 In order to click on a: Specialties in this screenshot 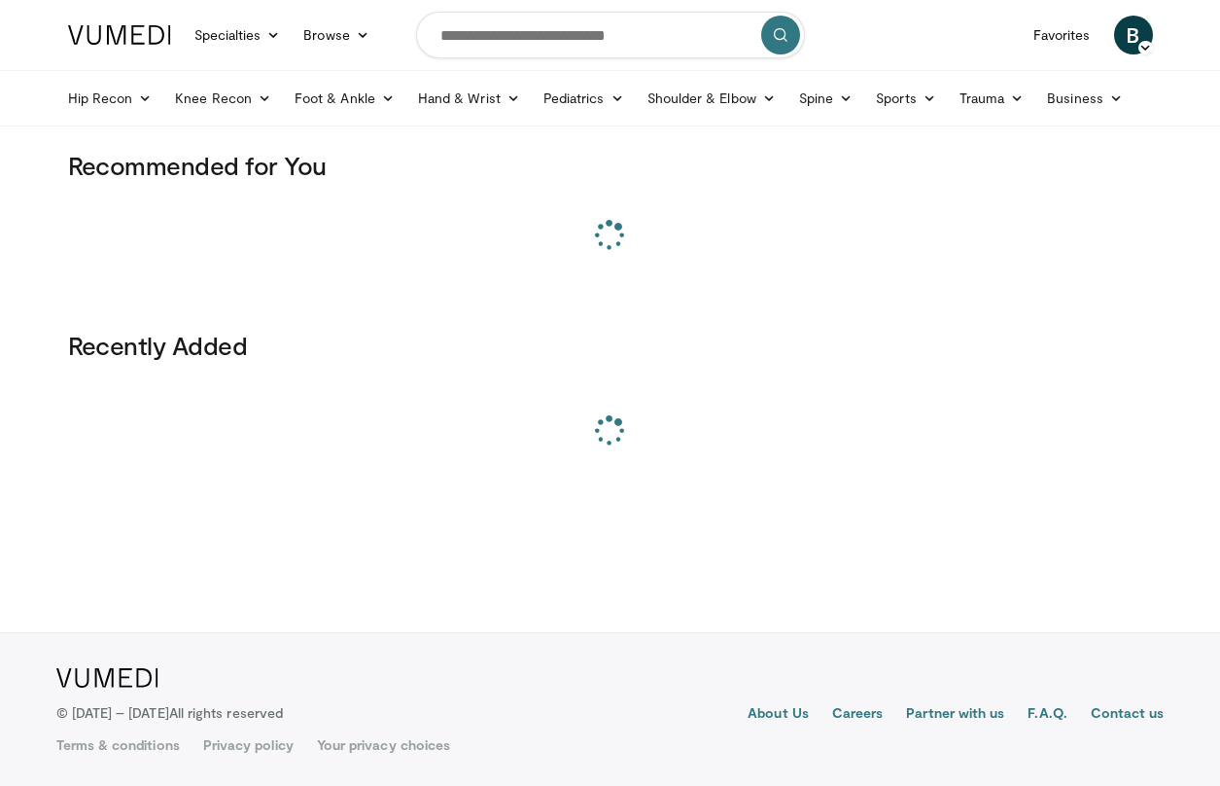, I will do `click(237, 35)`.